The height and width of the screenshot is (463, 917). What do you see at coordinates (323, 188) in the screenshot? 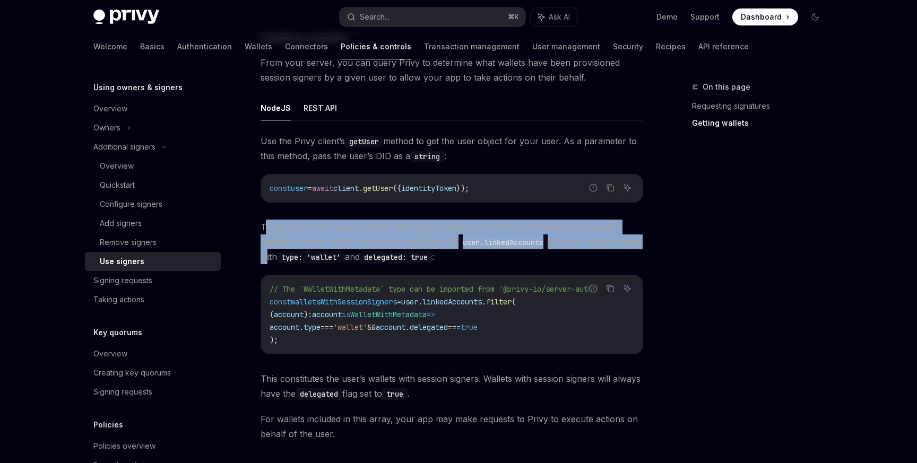
I see `span: await` at bounding box center [323, 188].